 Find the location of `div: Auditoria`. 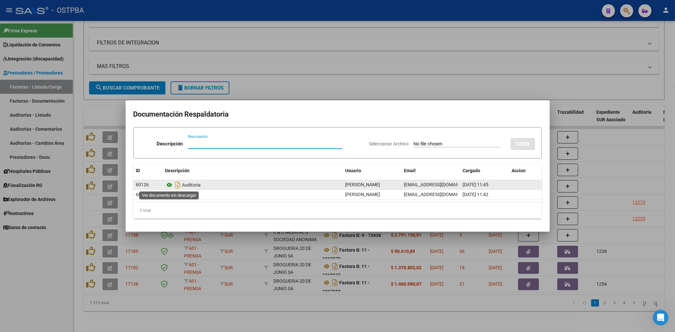

div: Auditoria is located at coordinates (253, 185).